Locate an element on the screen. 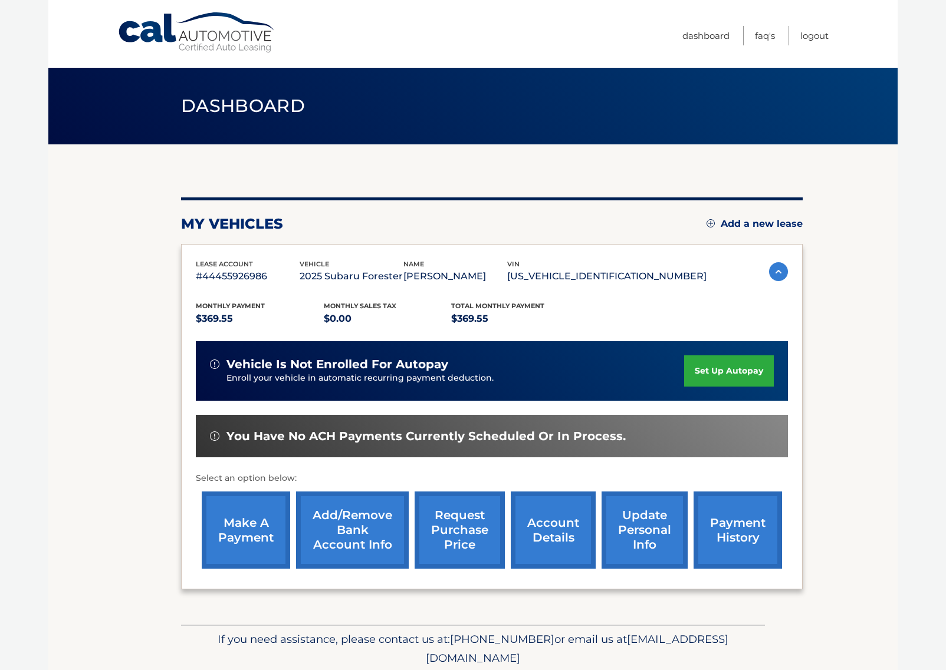  span: vehicle is not enrolled for autopay is located at coordinates (337, 364).